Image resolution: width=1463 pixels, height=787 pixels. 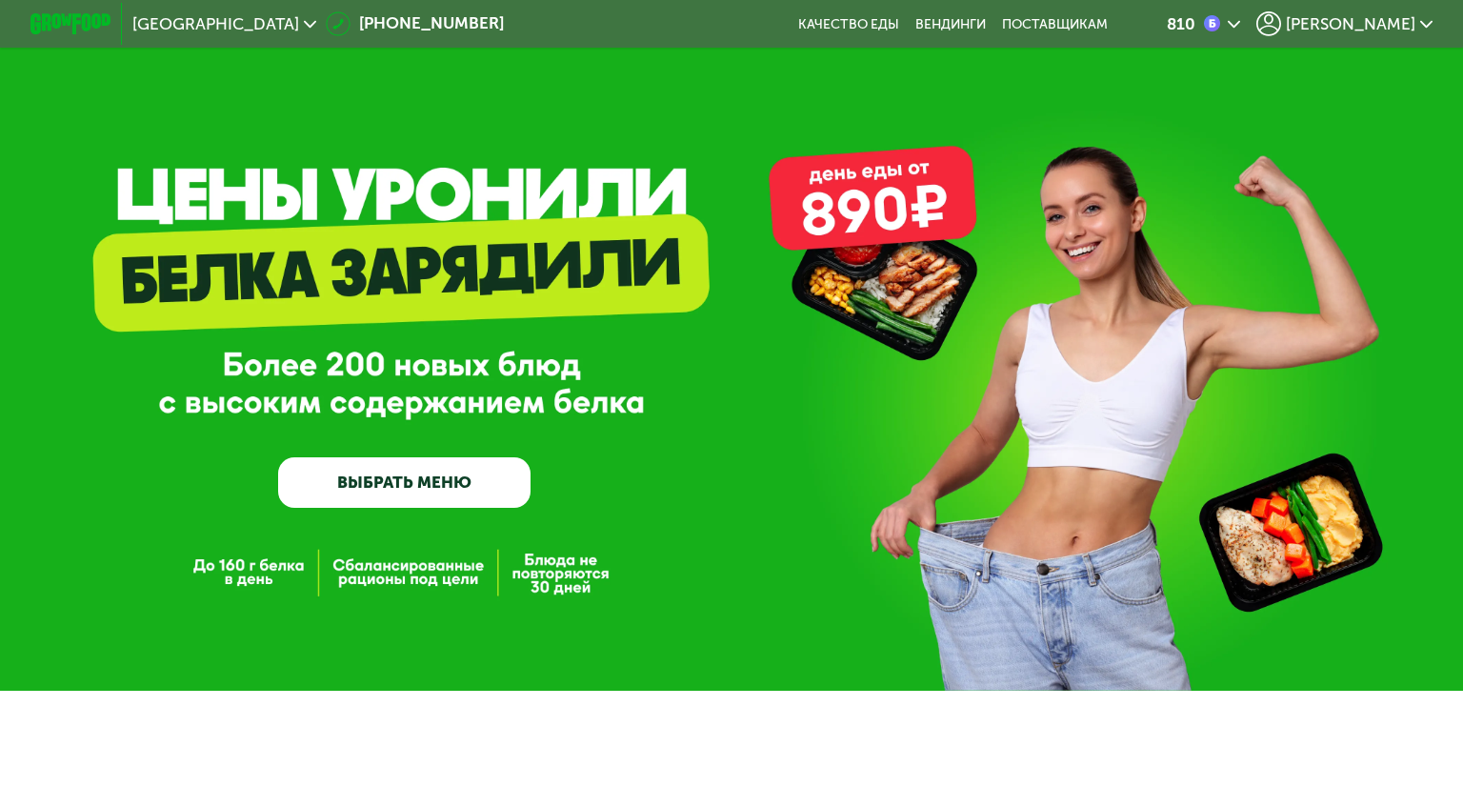 What do you see at coordinates (1054, 24) in the screenshot?
I see `div: поставщикам` at bounding box center [1054, 24].